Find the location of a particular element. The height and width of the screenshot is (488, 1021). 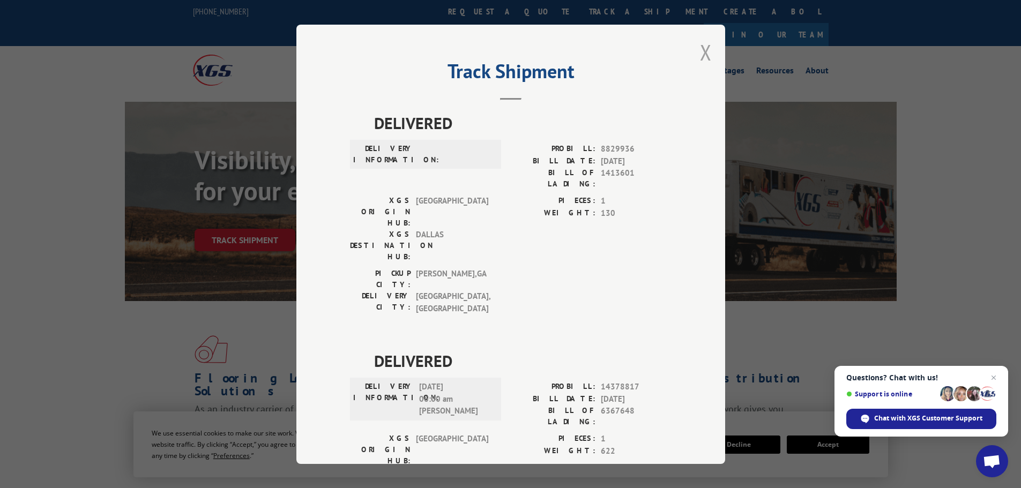

span: 1413601 is located at coordinates (636, 178).